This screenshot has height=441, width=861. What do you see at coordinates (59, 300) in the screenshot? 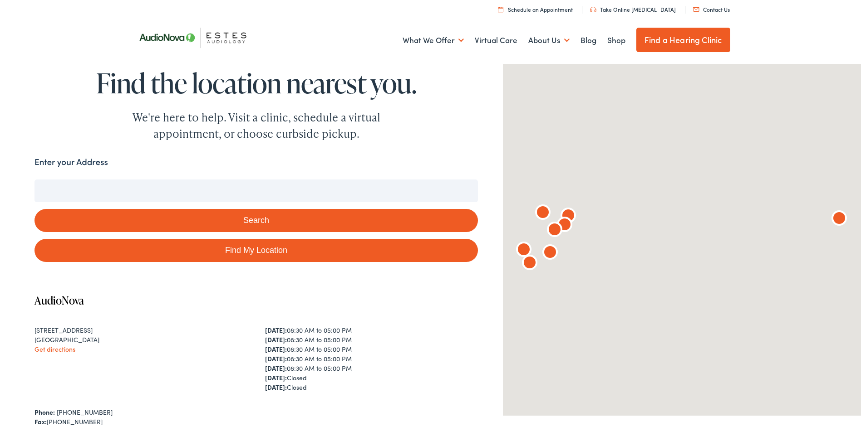
I see `a: AudioNova` at bounding box center [59, 300].